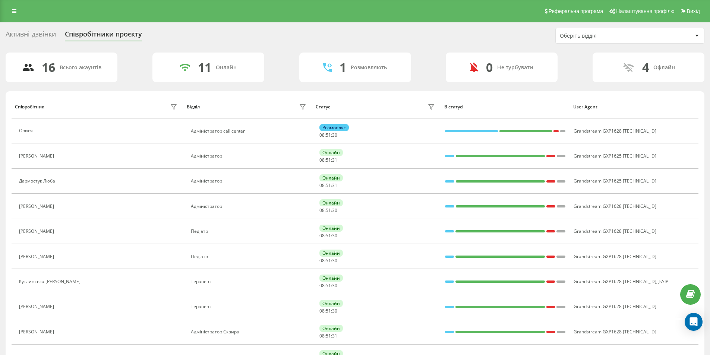 Image resolution: width=710 pixels, height=355 pixels. I want to click on div: Розмовляє, so click(334, 127).